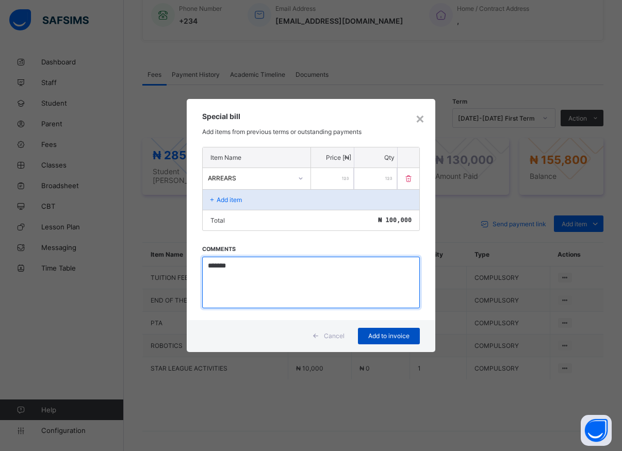 Image resolution: width=622 pixels, height=451 pixels. I want to click on p: Qty, so click(375, 157).